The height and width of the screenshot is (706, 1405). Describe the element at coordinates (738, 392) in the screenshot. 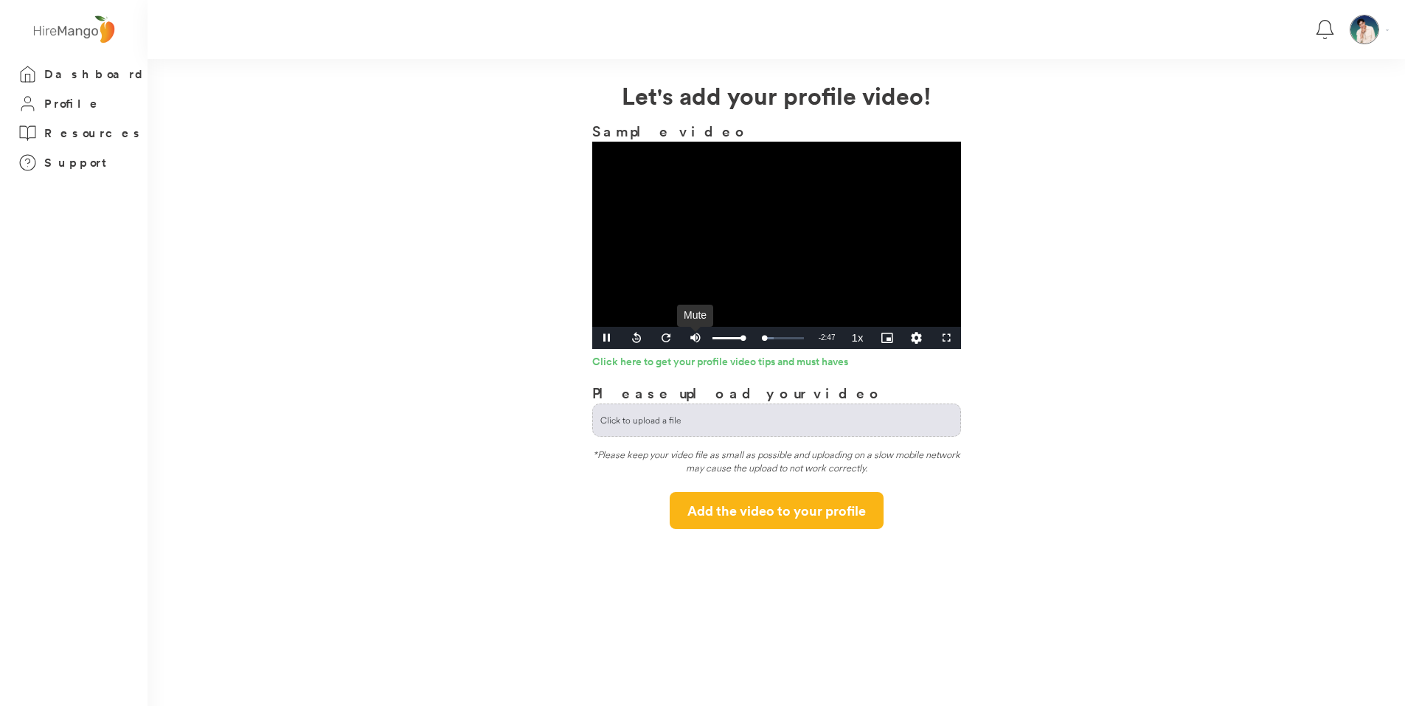

I see `h3: Please upload your video` at that location.